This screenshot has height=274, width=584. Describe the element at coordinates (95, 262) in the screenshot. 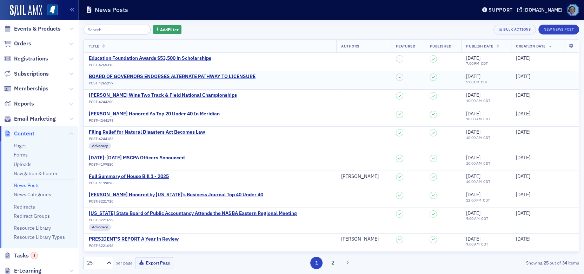

I see `div: 25` at that location.